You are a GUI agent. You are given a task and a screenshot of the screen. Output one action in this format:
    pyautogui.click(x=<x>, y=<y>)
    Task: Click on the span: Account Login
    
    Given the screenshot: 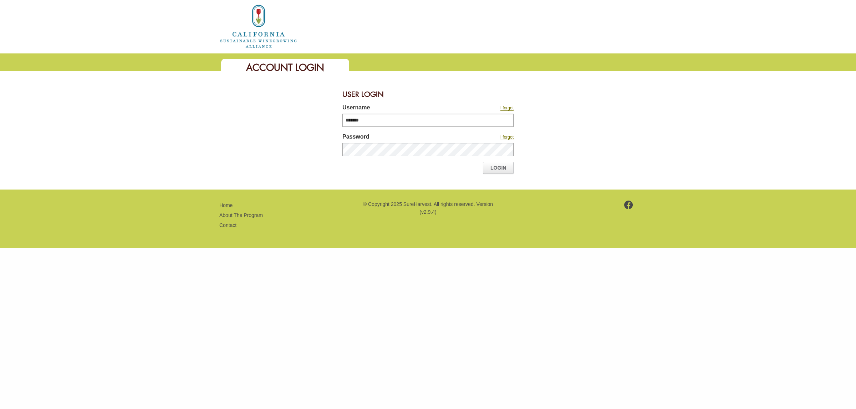 What is the action you would take?
    pyautogui.click(x=285, y=67)
    